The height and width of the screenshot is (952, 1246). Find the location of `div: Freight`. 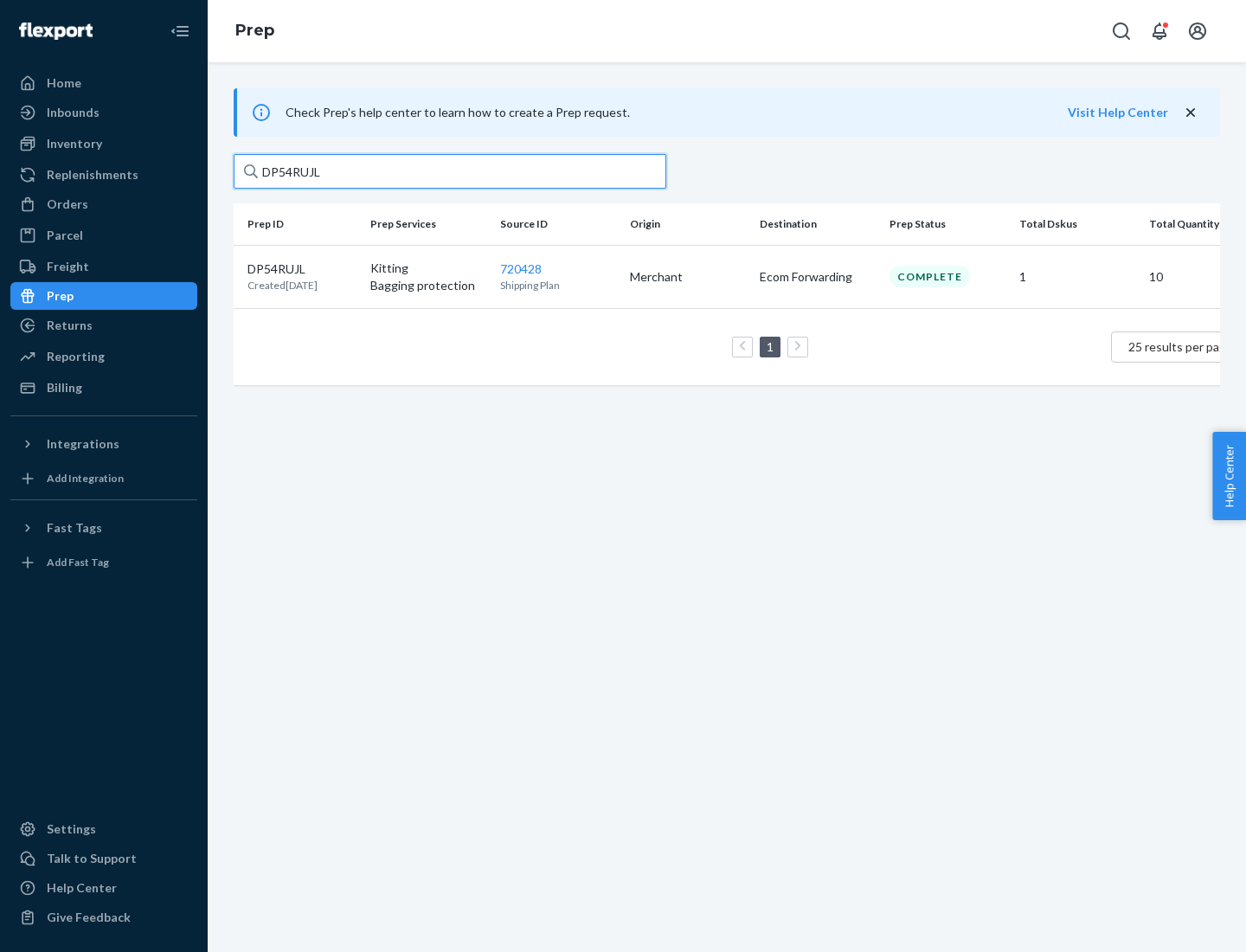

div: Freight is located at coordinates (68, 266).